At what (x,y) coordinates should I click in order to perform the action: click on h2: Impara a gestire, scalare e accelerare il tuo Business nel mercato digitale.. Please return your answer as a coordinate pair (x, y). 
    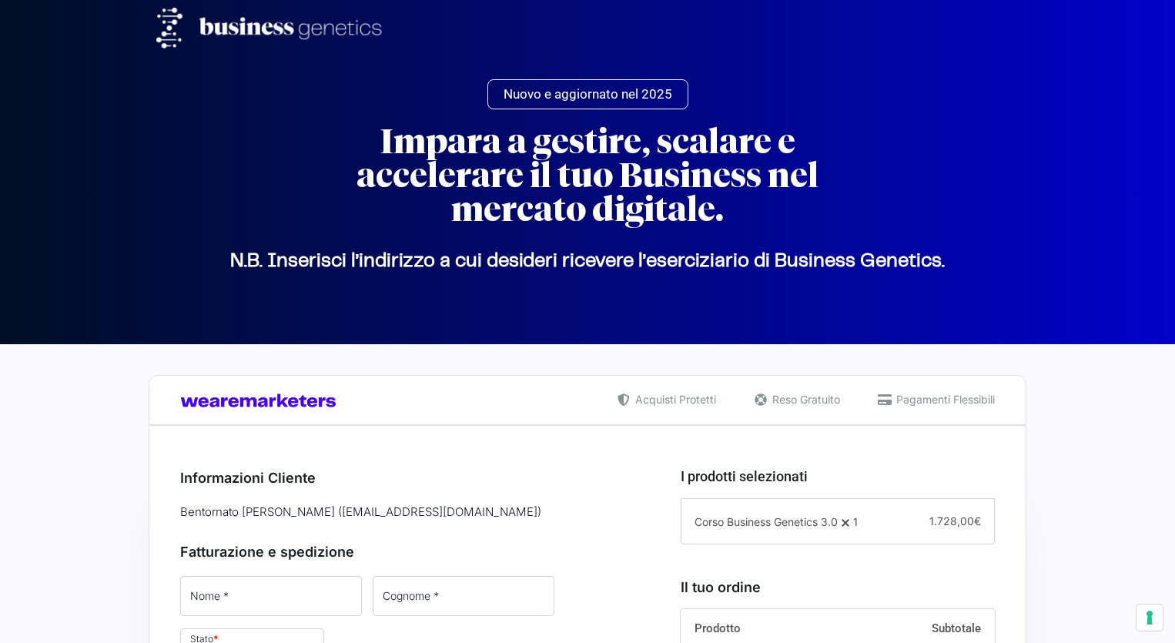
    Looking at the image, I should click on (588, 176).